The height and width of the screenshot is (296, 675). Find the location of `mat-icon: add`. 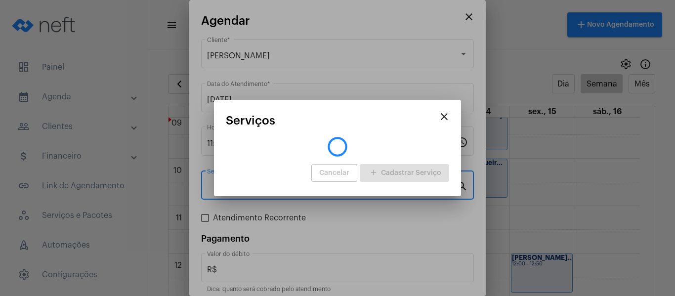

mat-icon: add is located at coordinates (374, 173).